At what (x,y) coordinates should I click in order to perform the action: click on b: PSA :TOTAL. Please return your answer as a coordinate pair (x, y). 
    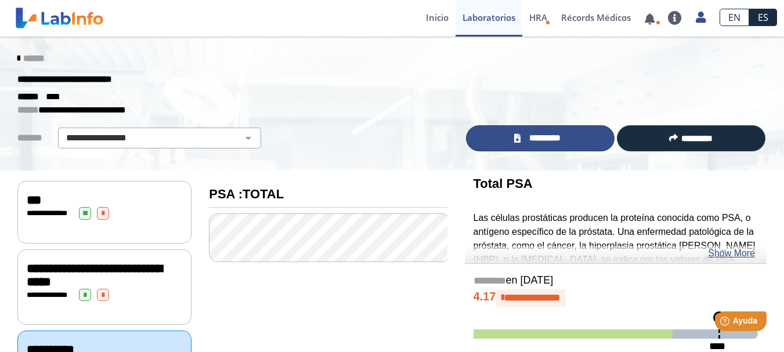
    Looking at the image, I should click on (246, 194).